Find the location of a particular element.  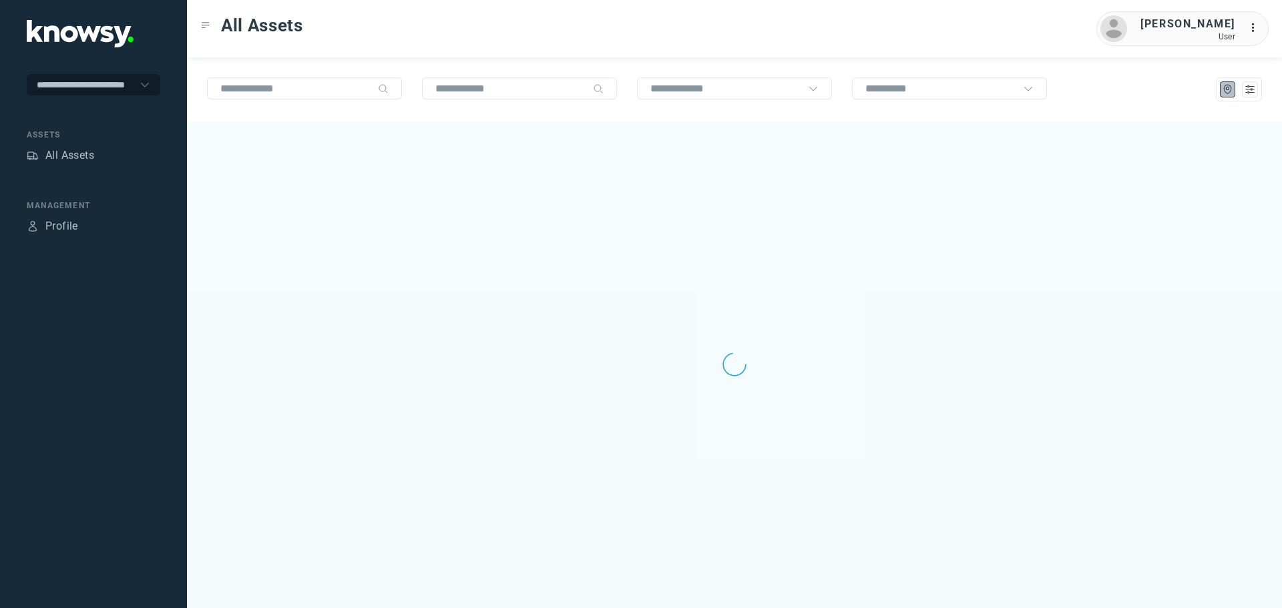

div: Management is located at coordinates (93, 206).